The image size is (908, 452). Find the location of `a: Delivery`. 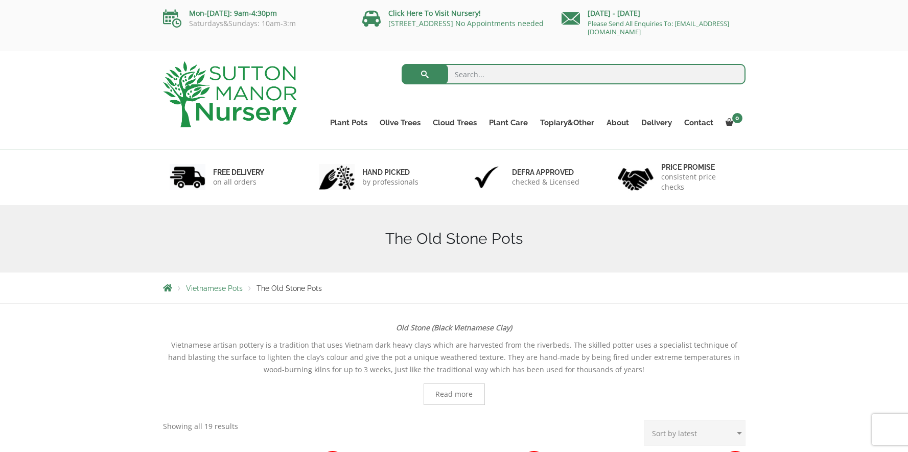

a: Delivery is located at coordinates (656, 123).